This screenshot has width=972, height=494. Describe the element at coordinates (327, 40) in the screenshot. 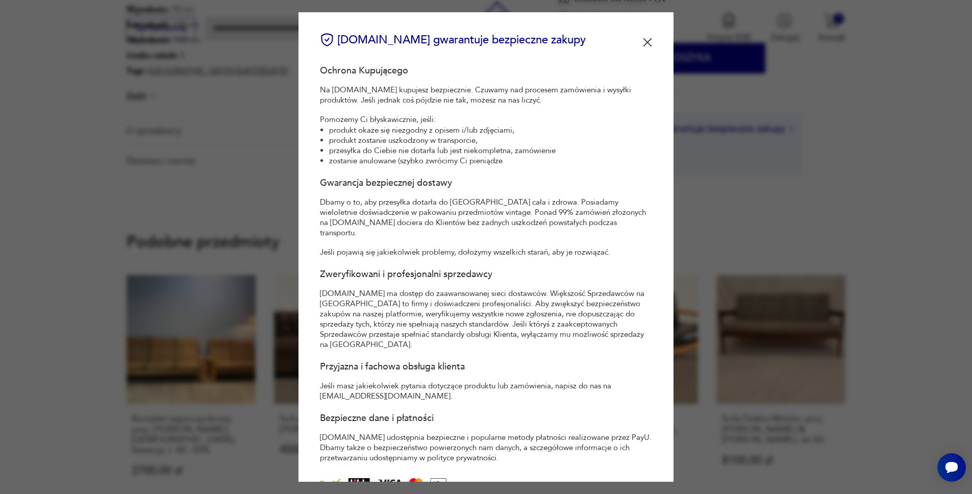

I see `img: Ikona certyfikatu` at that location.